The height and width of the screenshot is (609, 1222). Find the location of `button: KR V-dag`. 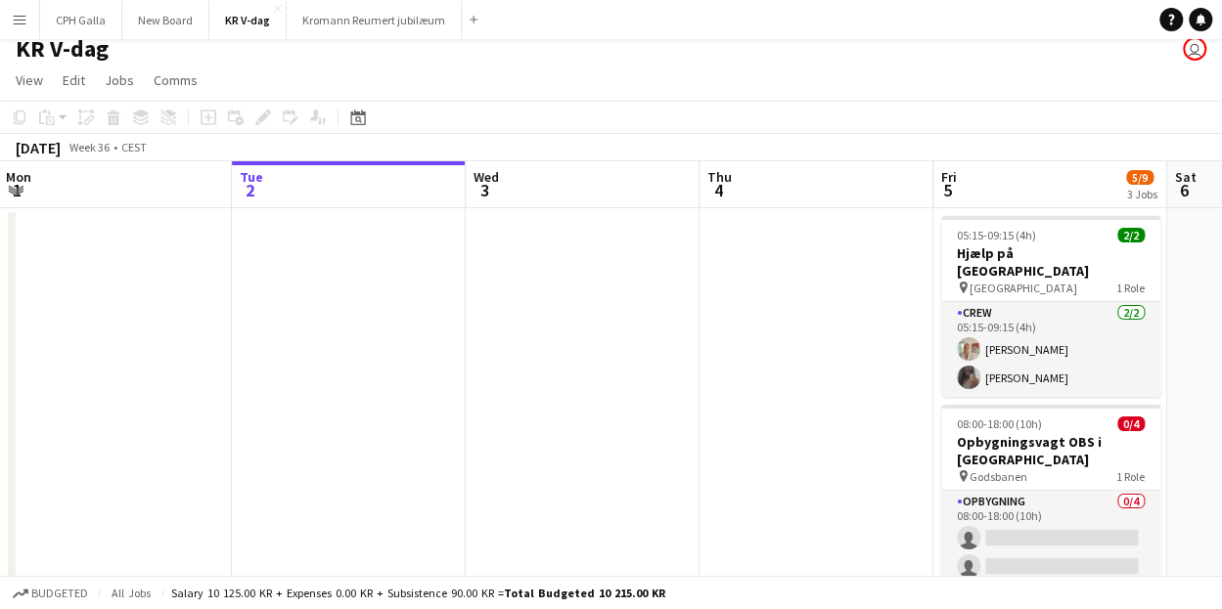

button: KR V-dag is located at coordinates (247, 20).